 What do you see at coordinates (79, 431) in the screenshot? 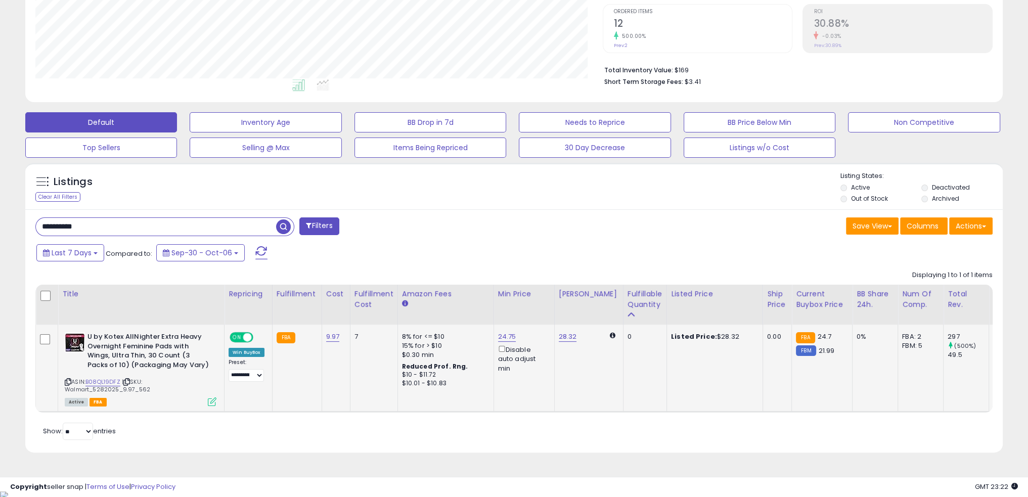
I see `span: Show: entries` at bounding box center [79, 431].